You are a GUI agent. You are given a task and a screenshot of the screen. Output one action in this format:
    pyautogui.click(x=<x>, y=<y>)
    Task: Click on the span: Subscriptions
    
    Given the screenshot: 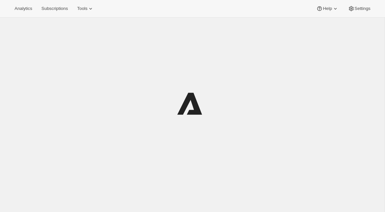 What is the action you would take?
    pyautogui.click(x=55, y=9)
    